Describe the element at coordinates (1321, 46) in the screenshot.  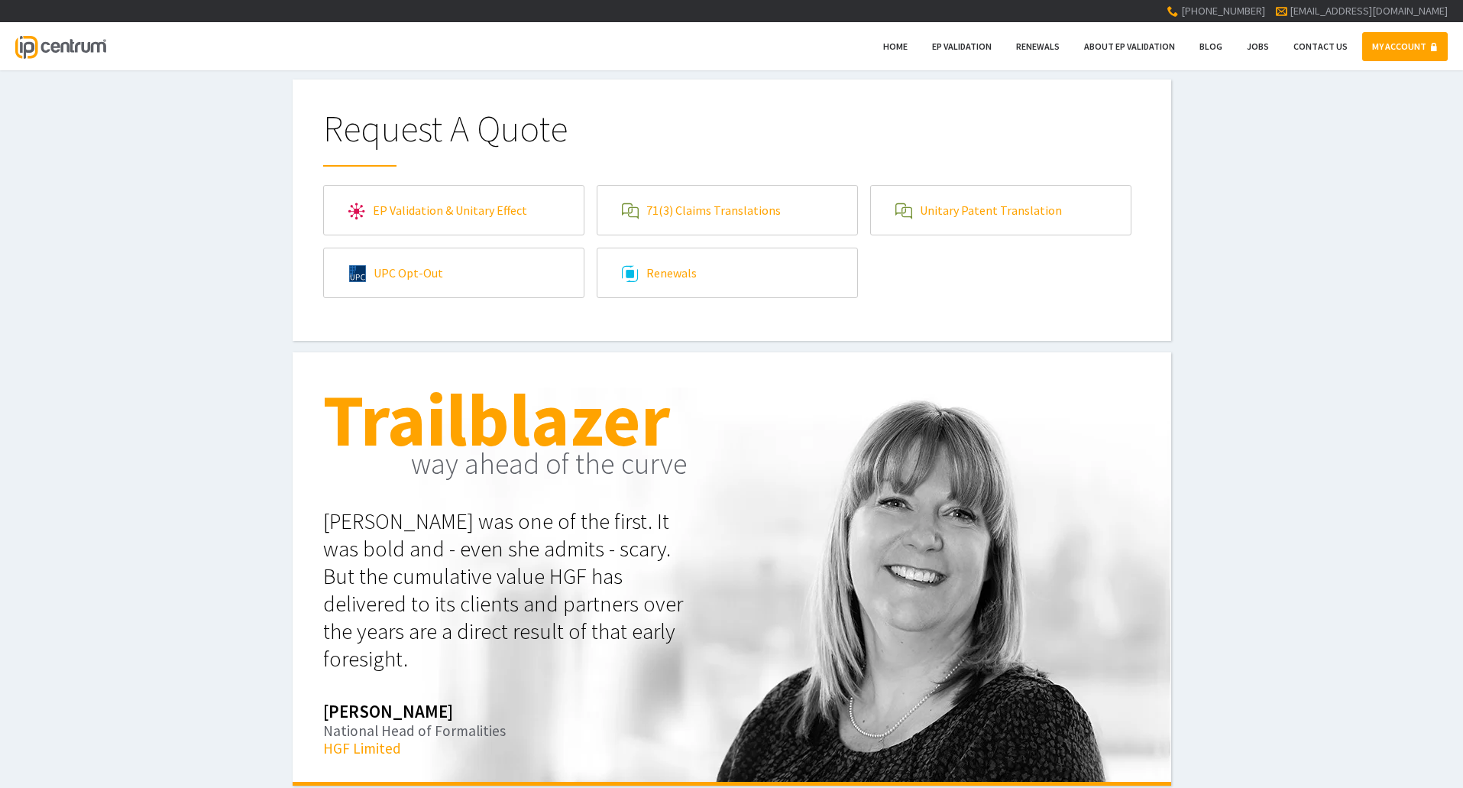
I see `span: Contact Us` at that location.